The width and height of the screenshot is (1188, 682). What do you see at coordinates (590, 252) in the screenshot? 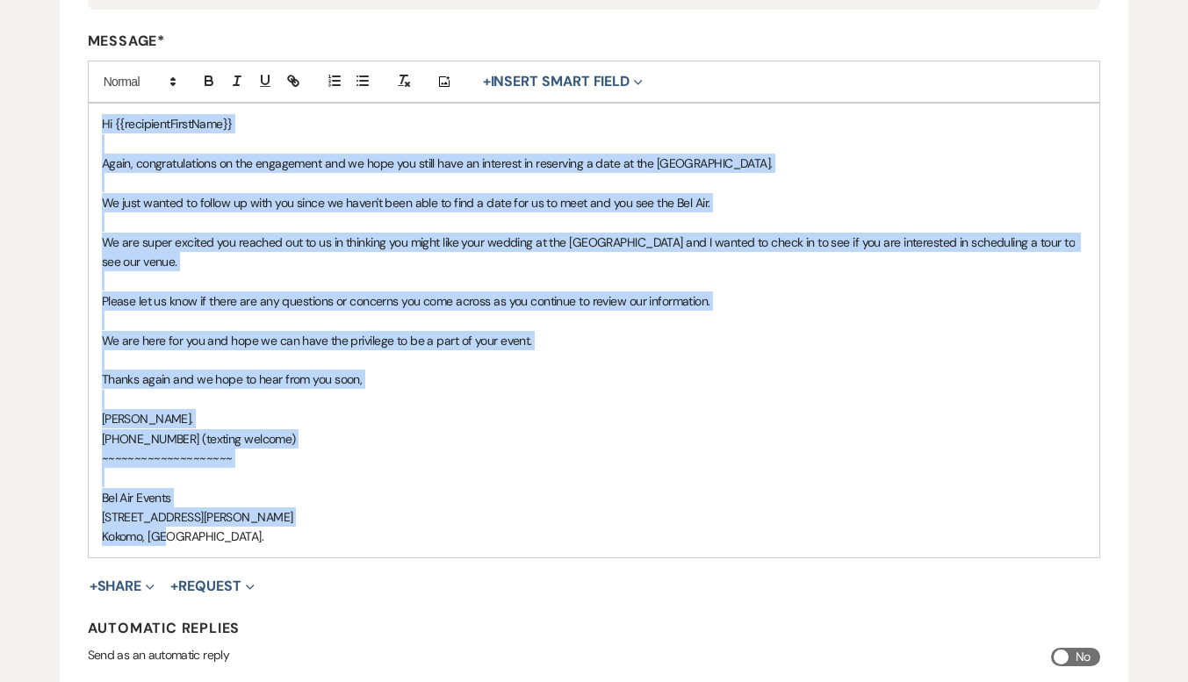
I see `span: We are super excited you reached out to us in thinking you might like your wedding at the [GEOGRA...` at bounding box center [590, 252].